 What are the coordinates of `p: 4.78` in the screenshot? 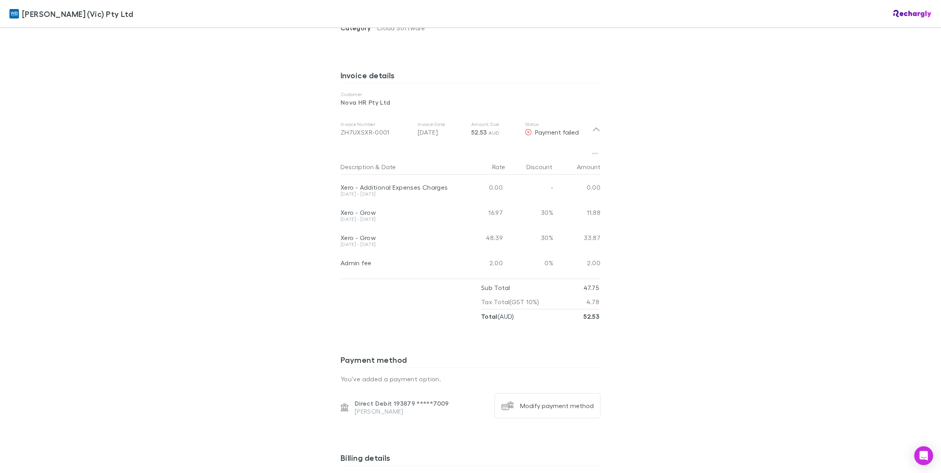 It's located at (592, 302).